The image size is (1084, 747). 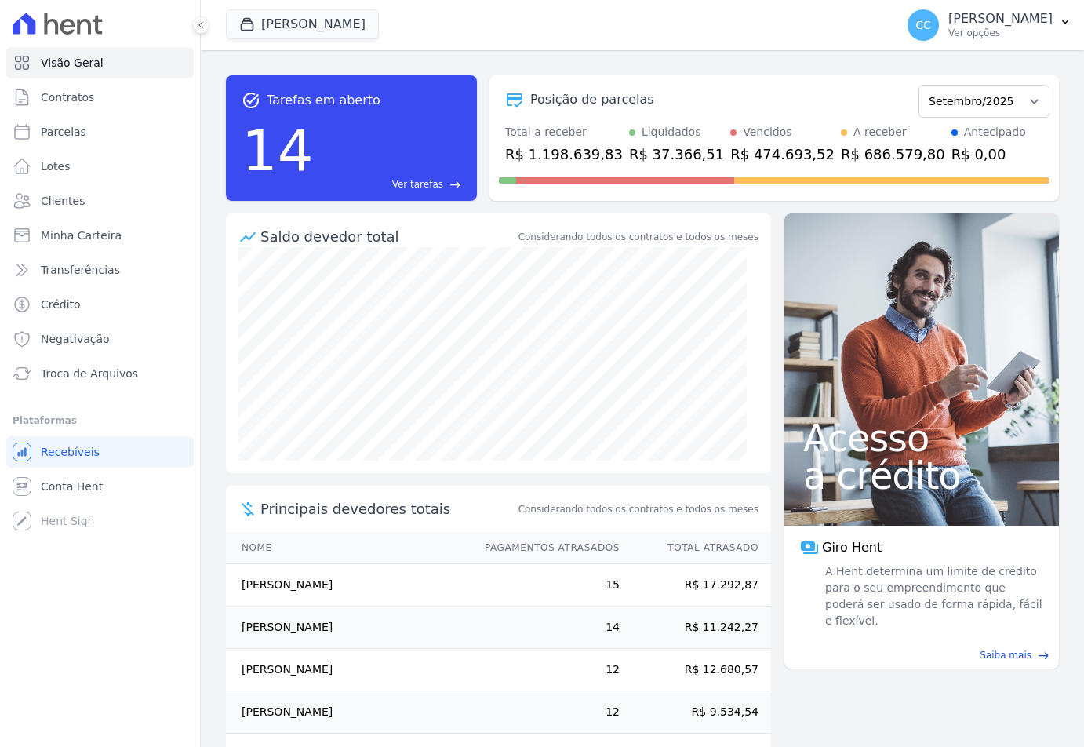 I want to click on div: Total a receber, so click(x=564, y=132).